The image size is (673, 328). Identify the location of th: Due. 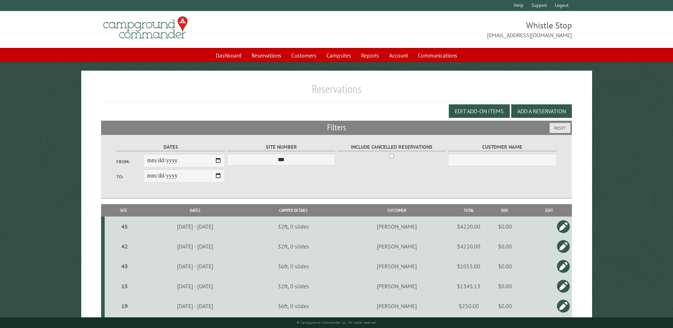
(505, 210).